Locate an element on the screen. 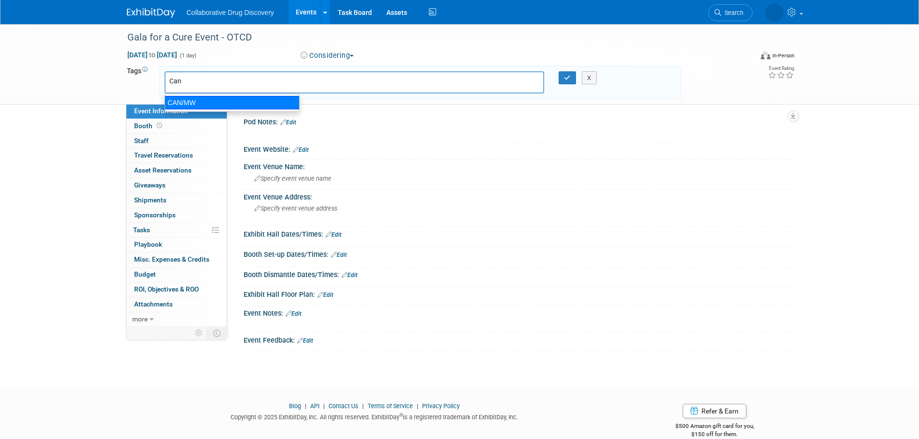 This screenshot has height=439, width=919. span: Booth is located at coordinates (149, 126).